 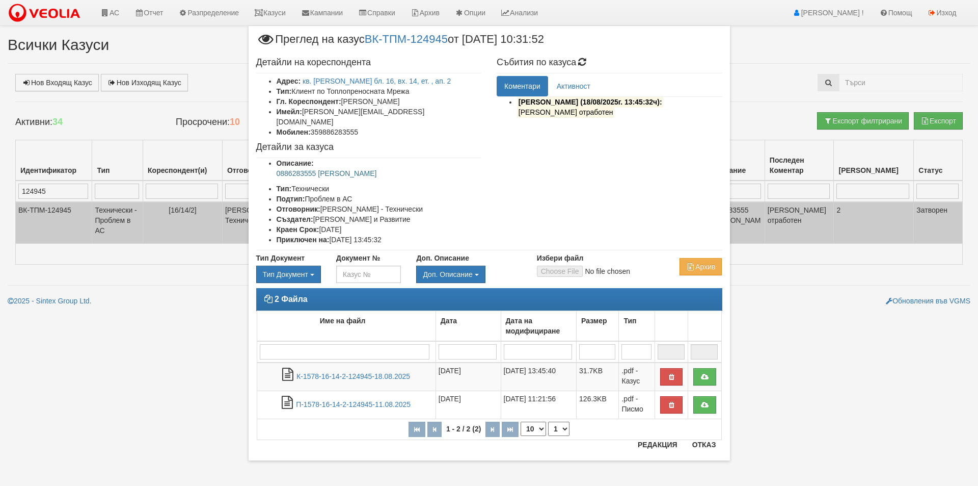 What do you see at coordinates (281, 258) in the screenshot?
I see `label: Тип Документ` at bounding box center [281, 258].